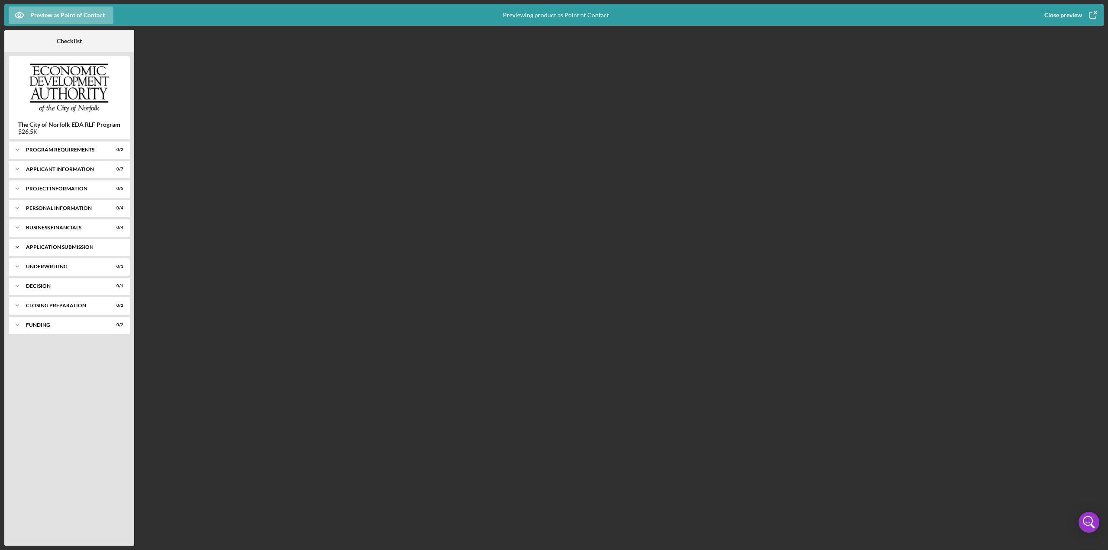 The height and width of the screenshot is (550, 1108). What do you see at coordinates (64, 150) in the screenshot?
I see `div: Program Requirements` at bounding box center [64, 150].